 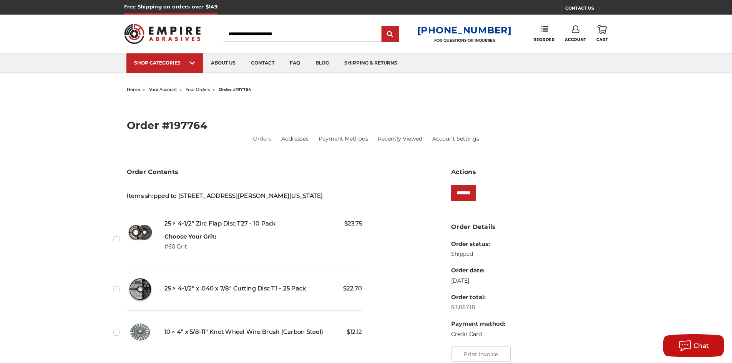 What do you see at coordinates (371, 63) in the screenshot?
I see `a: shipping & returns` at bounding box center [371, 63].